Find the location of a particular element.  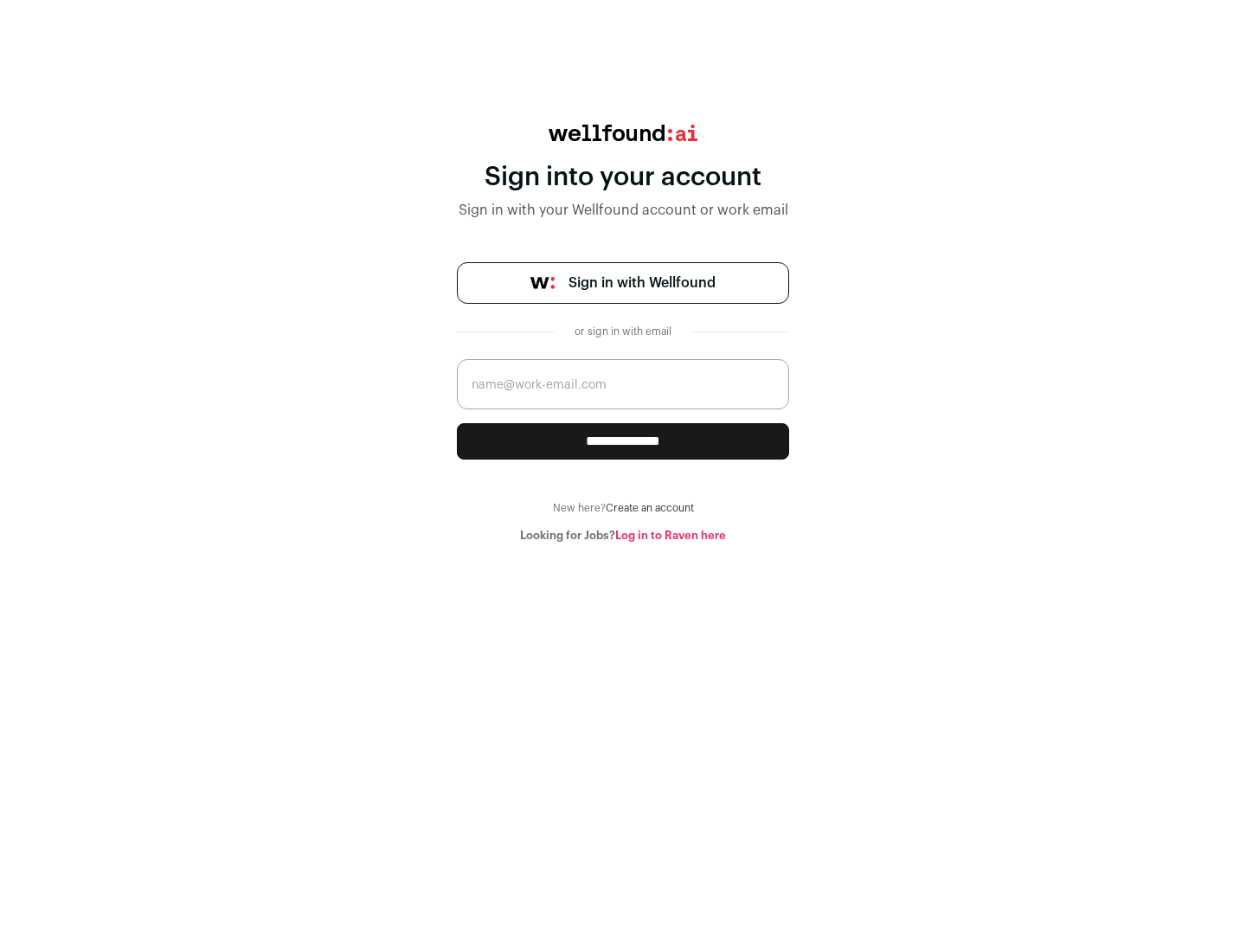

div: Sign into your account is located at coordinates (623, 178).